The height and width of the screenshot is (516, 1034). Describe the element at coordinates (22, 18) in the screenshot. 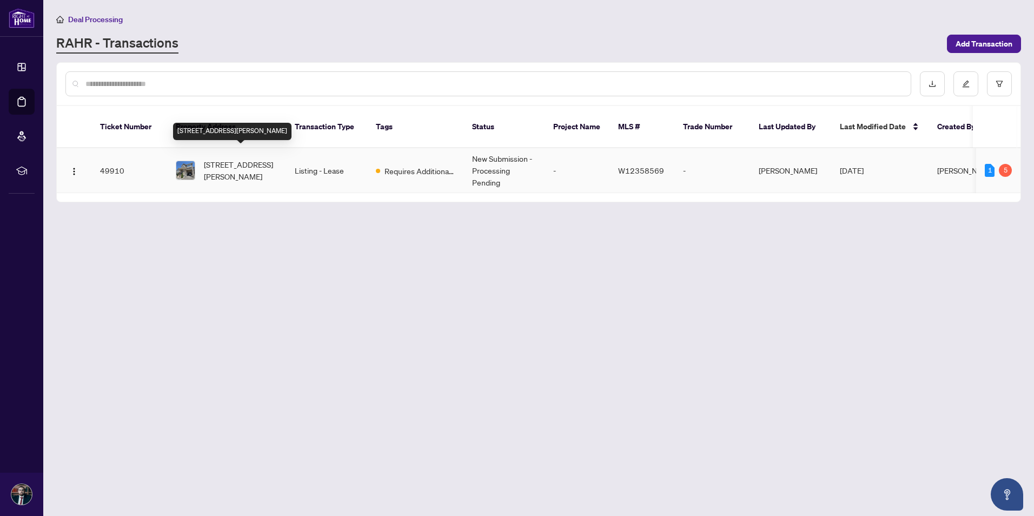

I see `img: logo` at that location.